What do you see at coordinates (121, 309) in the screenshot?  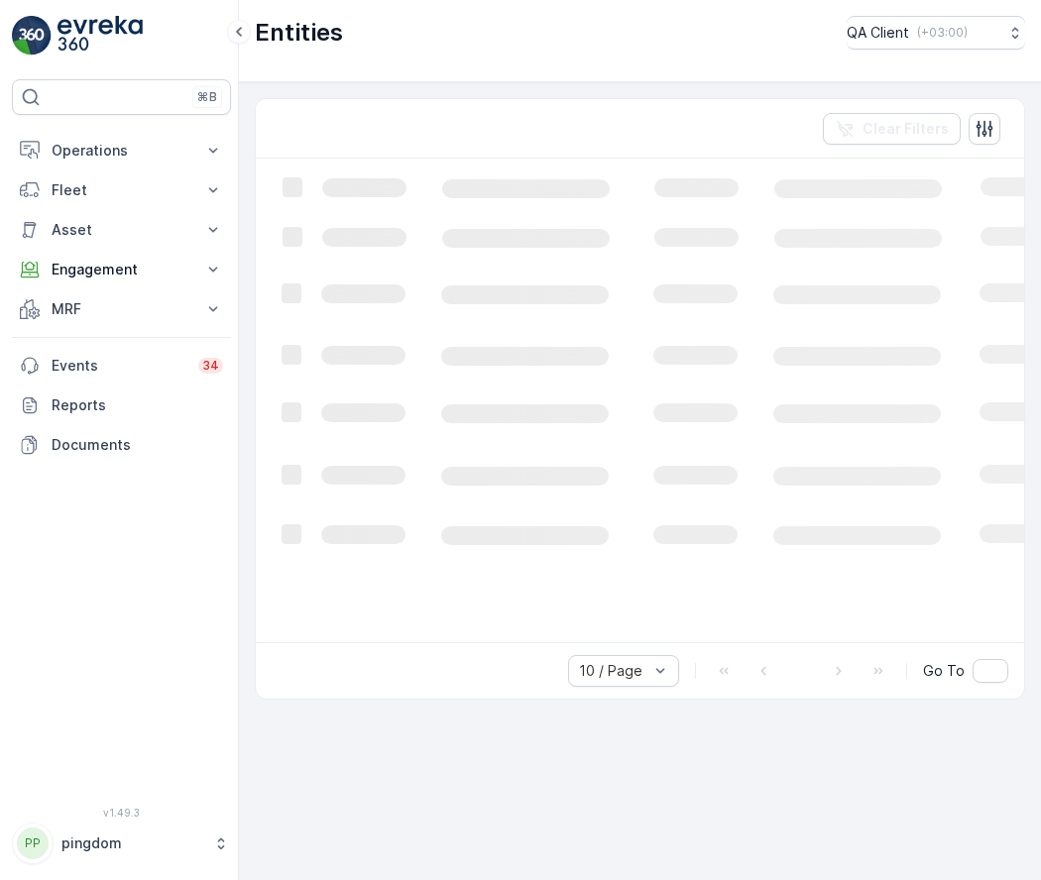 I see `button: MRF` at bounding box center [121, 309].